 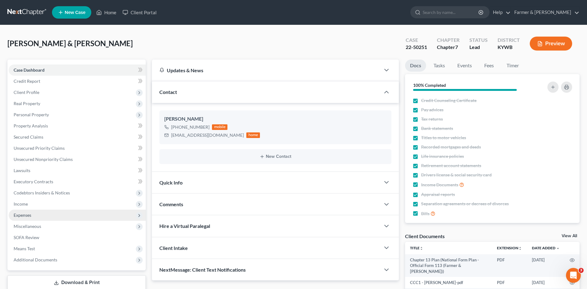 I want to click on span: Separation agreements or decrees of divorces, so click(x=465, y=203).